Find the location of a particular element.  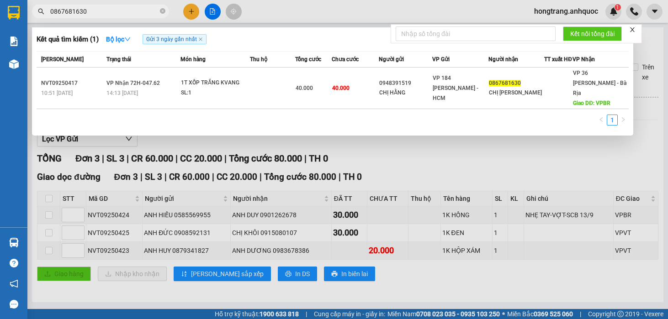

span: 0867681630 is located at coordinates (505, 83).